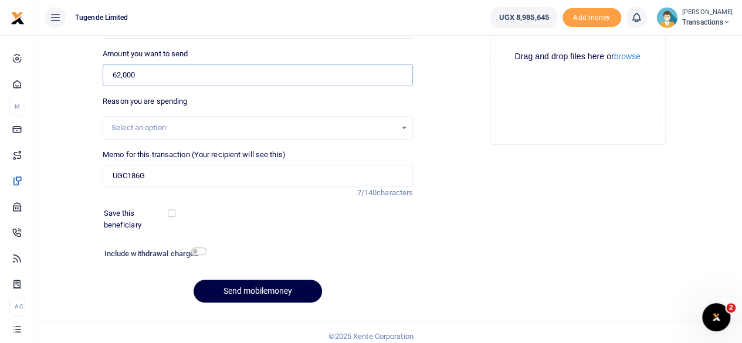 Image resolution: width=742 pixels, height=343 pixels. What do you see at coordinates (137, 219) in the screenshot?
I see `label: Save this beneficiary` at bounding box center [137, 219].